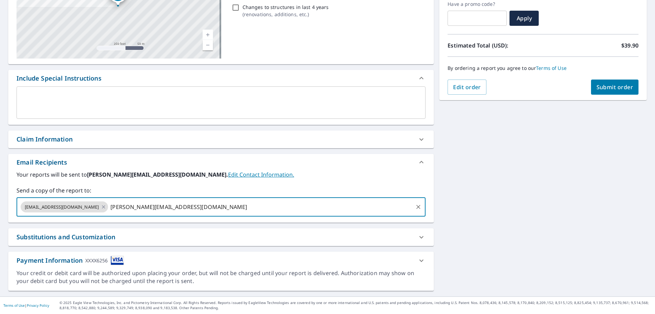 The image size is (655, 314). What do you see at coordinates (524, 18) in the screenshot?
I see `button: Apply` at bounding box center [524, 18].